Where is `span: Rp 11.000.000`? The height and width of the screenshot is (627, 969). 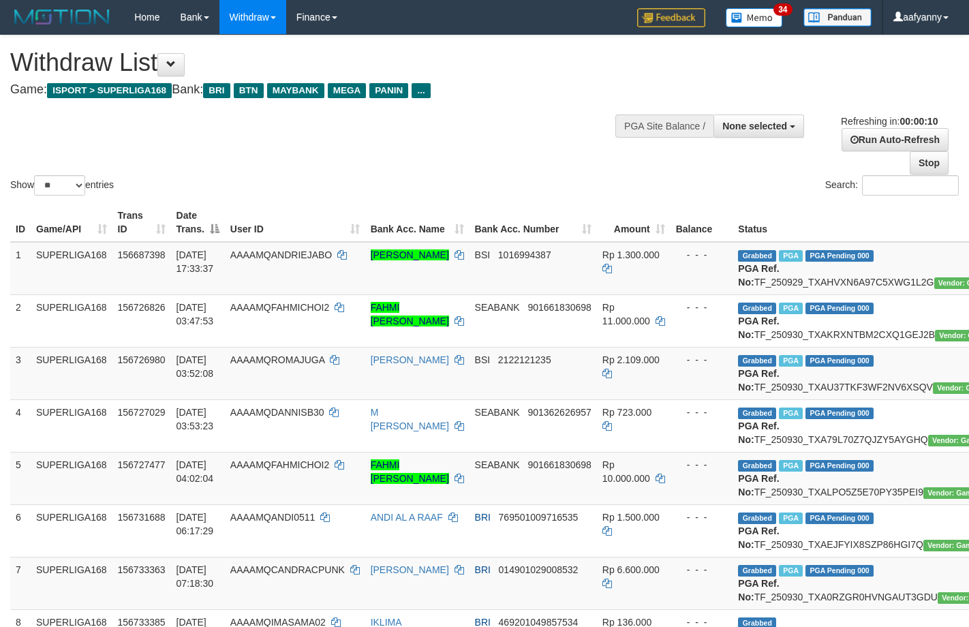
span: Rp 11.000.000 is located at coordinates (626, 314).